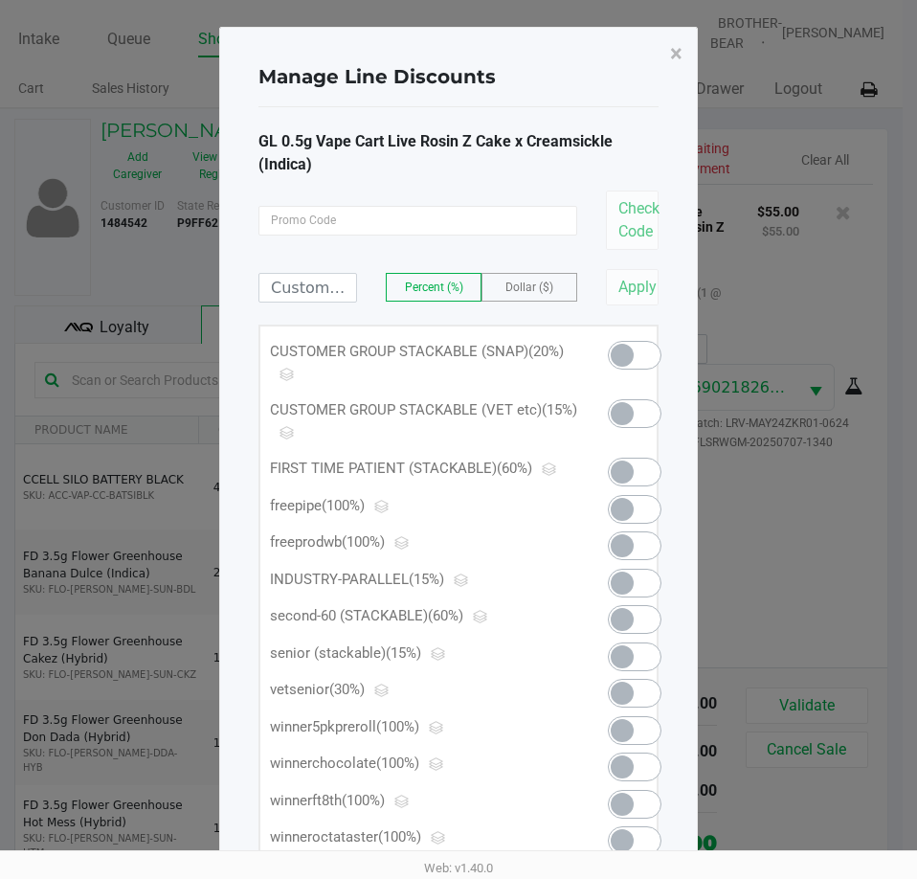 The image size is (917, 879). What do you see at coordinates (377, 77) in the screenshot?
I see `h4: Manage Line Discounts` at bounding box center [377, 77].